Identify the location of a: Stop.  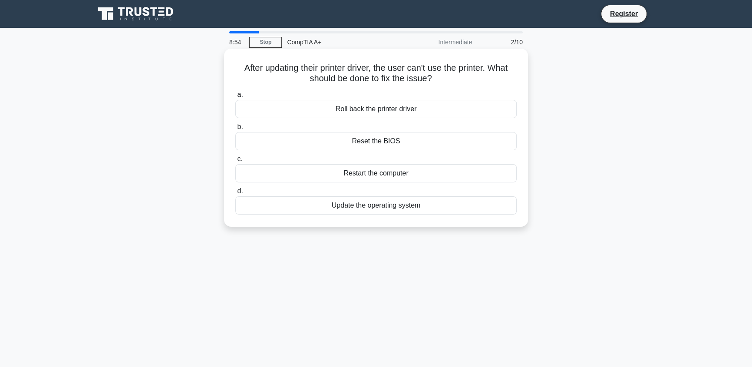
(265, 42).